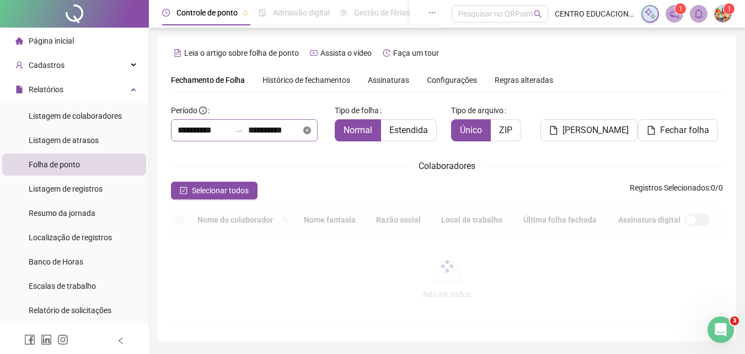  Describe the element at coordinates (675, 14) in the screenshot. I see `span: notification` at that location.